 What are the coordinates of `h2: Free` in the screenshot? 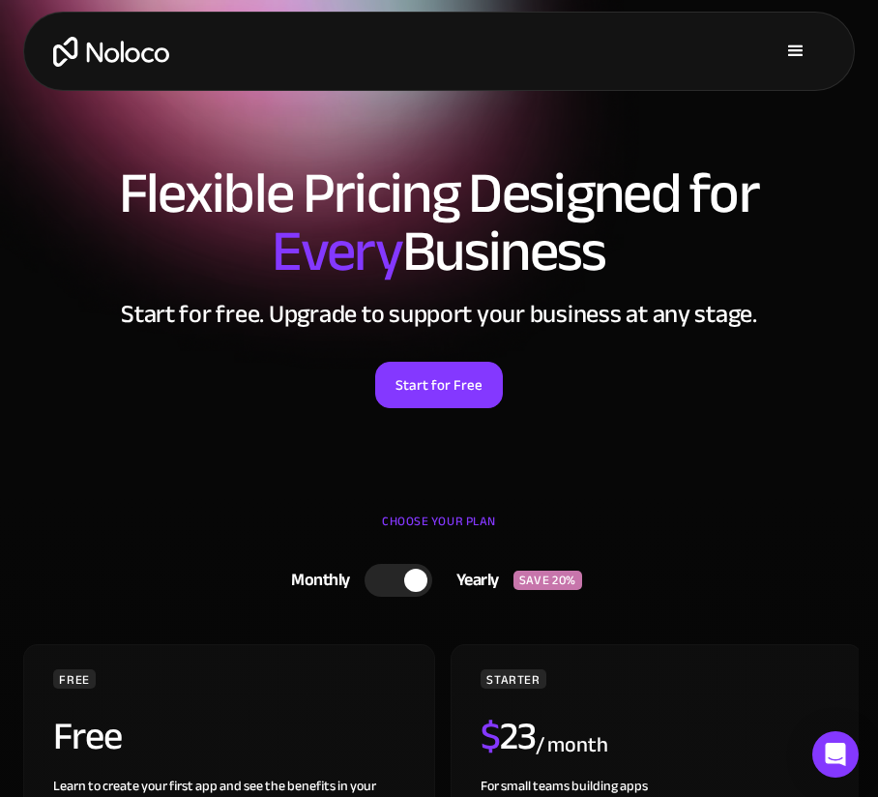 It's located at (87, 737).